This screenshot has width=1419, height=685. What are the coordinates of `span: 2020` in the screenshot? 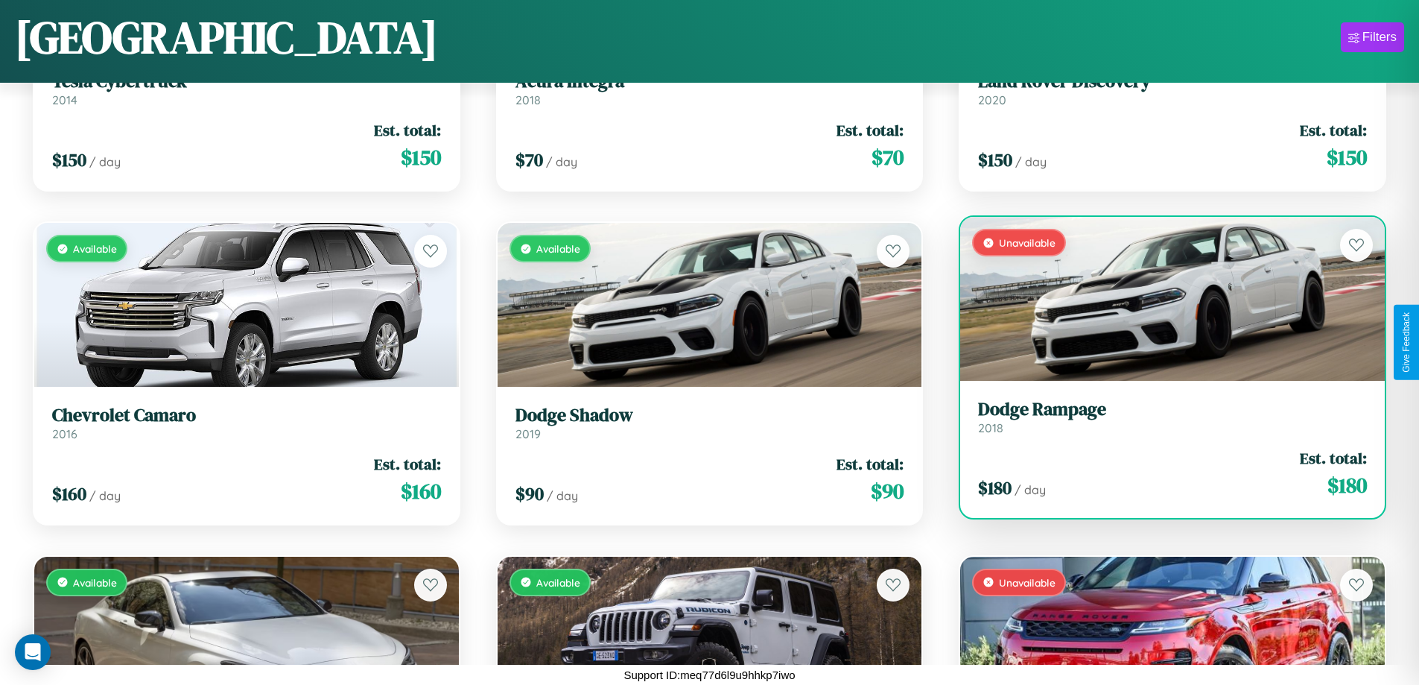 It's located at (992, 100).